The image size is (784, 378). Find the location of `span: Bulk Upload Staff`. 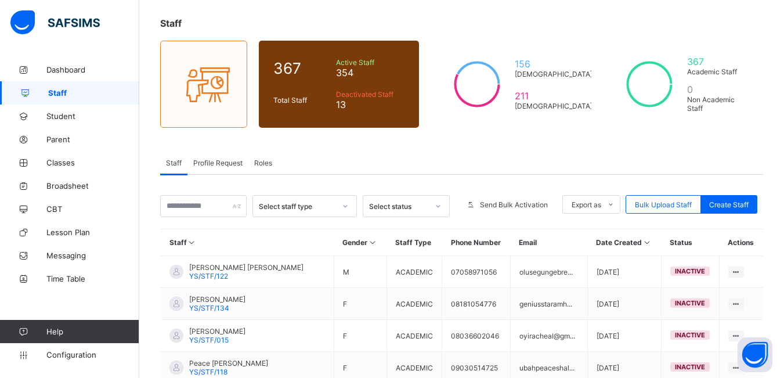

span: Bulk Upload Staff is located at coordinates (663, 204).